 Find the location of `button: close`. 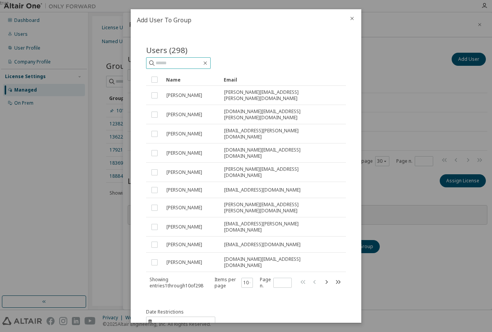

button: close is located at coordinates (352, 18).